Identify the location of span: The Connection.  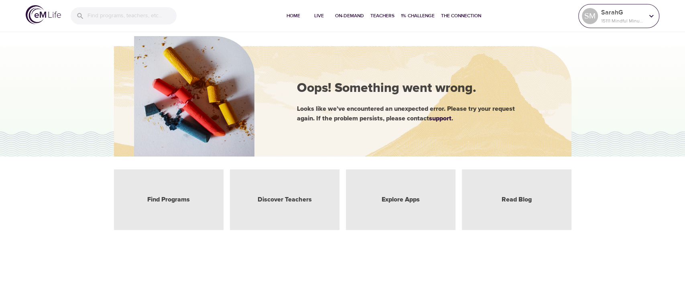
(461, 16).